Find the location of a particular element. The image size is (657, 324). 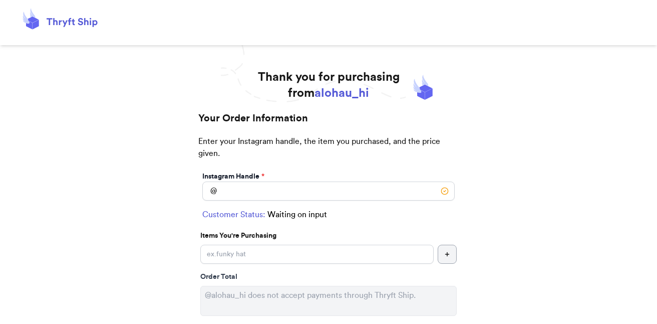

input: ex.funky hat is located at coordinates (317, 254).